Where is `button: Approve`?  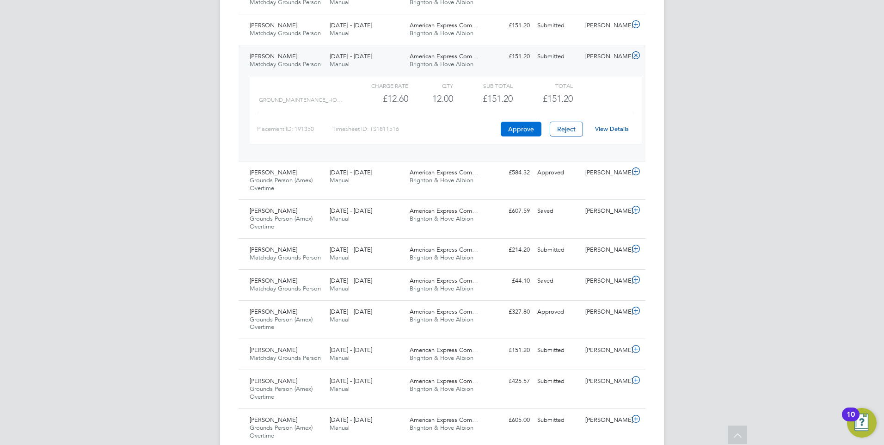 button: Approve is located at coordinates (521, 129).